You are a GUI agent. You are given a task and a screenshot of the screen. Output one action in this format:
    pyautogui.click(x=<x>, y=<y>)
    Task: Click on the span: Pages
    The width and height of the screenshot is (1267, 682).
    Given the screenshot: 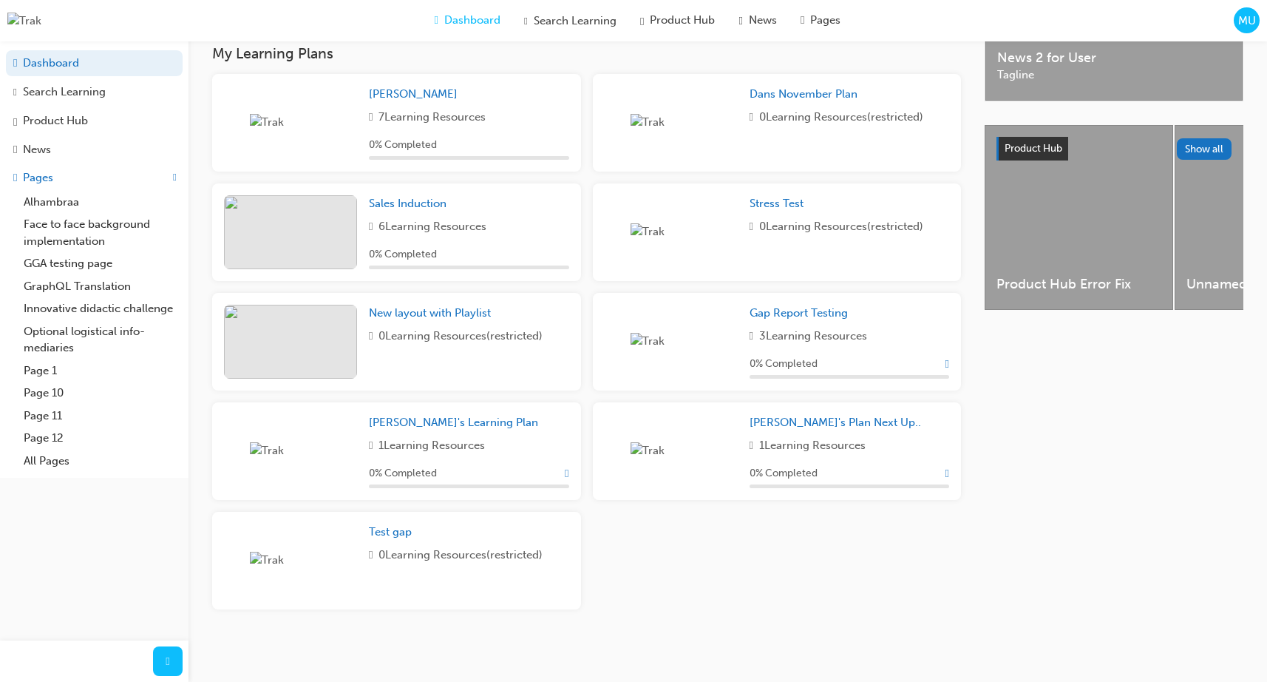 What is the action you would take?
    pyautogui.click(x=825, y=20)
    